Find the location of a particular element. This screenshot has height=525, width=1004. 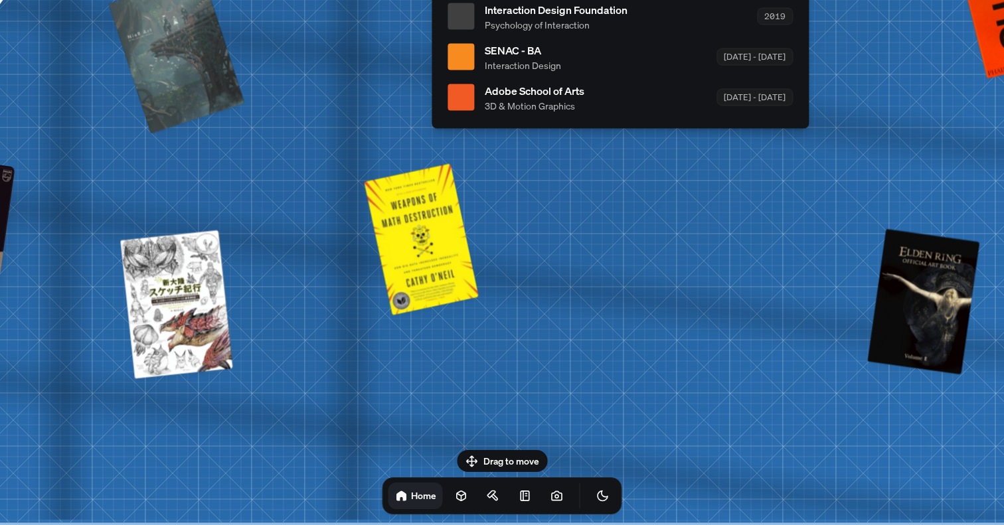

h1: Home is located at coordinates (424, 495).